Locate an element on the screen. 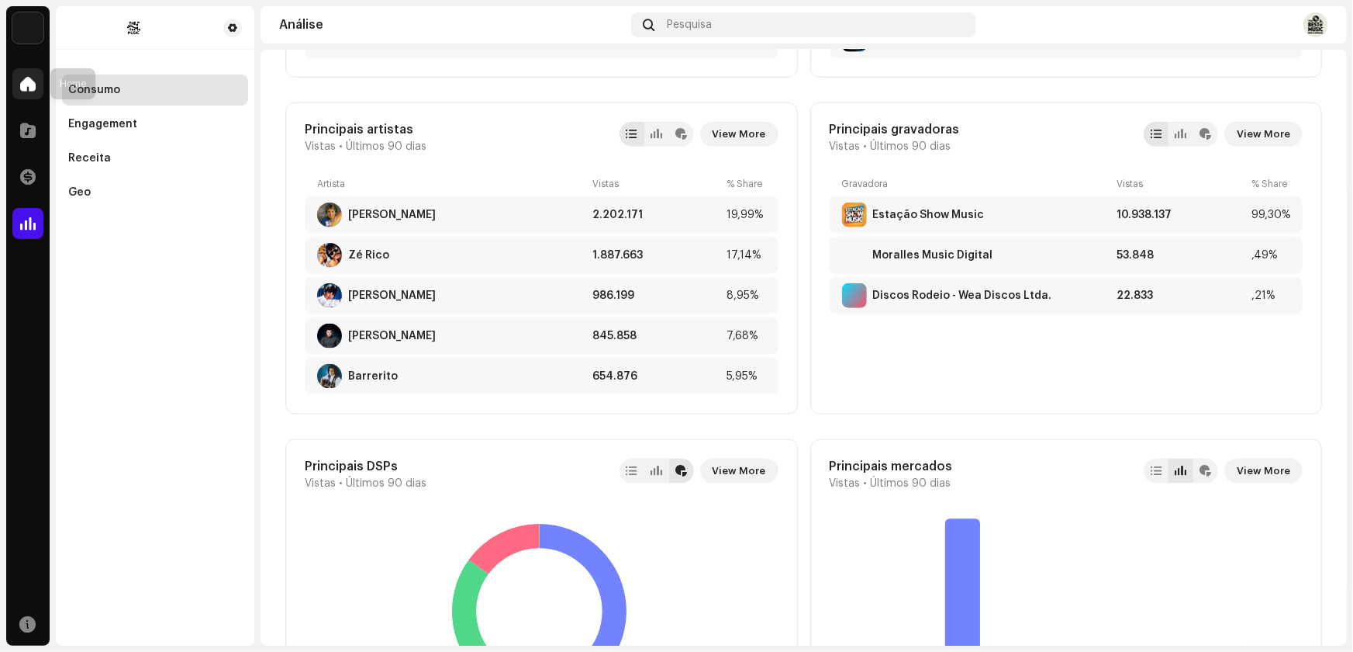 This screenshot has width=1353, height=652. div: 8,95% is located at coordinates (747, 296).